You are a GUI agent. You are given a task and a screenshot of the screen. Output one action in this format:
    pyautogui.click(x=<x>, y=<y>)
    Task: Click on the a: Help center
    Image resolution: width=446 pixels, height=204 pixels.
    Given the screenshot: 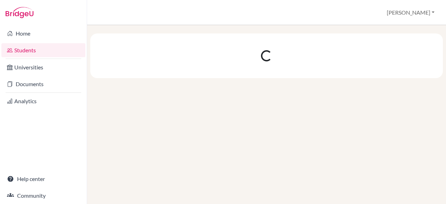 What is the action you would take?
    pyautogui.click(x=43, y=179)
    